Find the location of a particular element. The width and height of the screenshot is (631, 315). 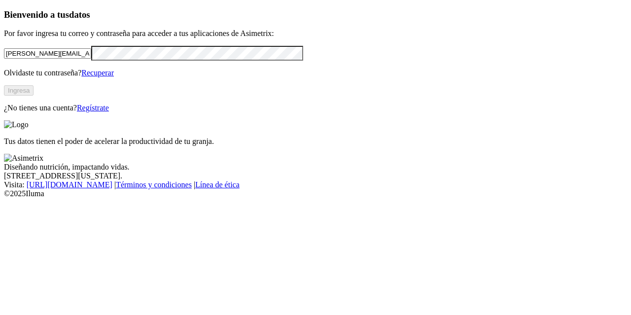

div: Visita : | | is located at coordinates (315, 185).